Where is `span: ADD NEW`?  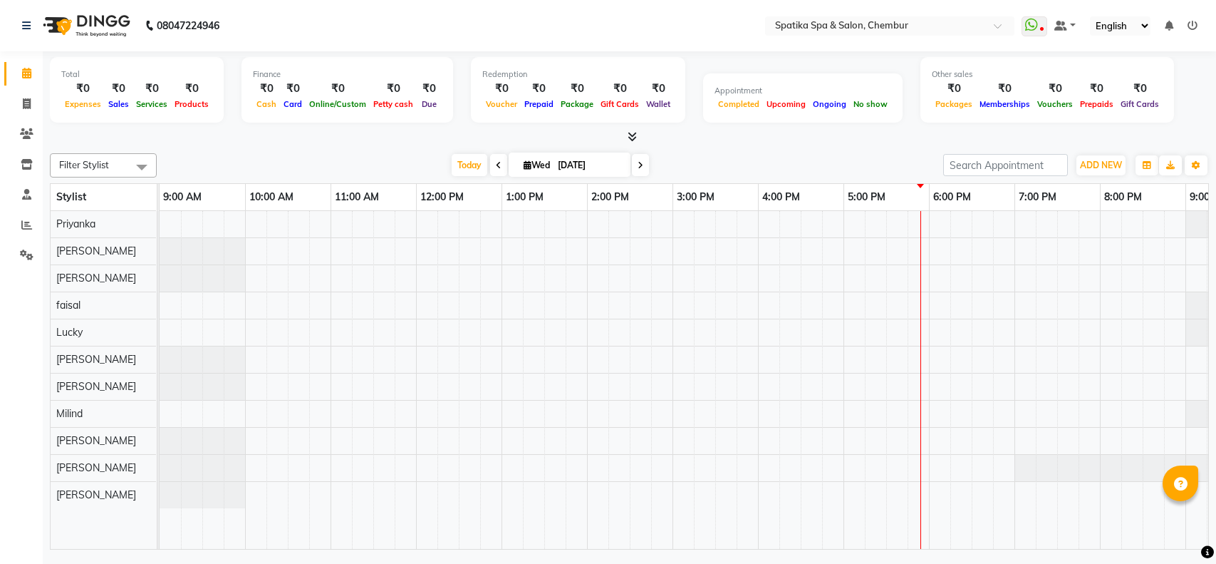 span: ADD NEW is located at coordinates (1101, 165).